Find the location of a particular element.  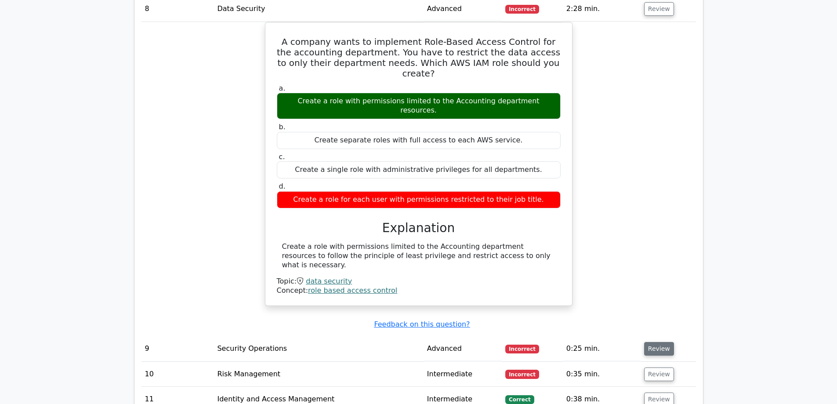

td: Risk Management is located at coordinates (318, 374).